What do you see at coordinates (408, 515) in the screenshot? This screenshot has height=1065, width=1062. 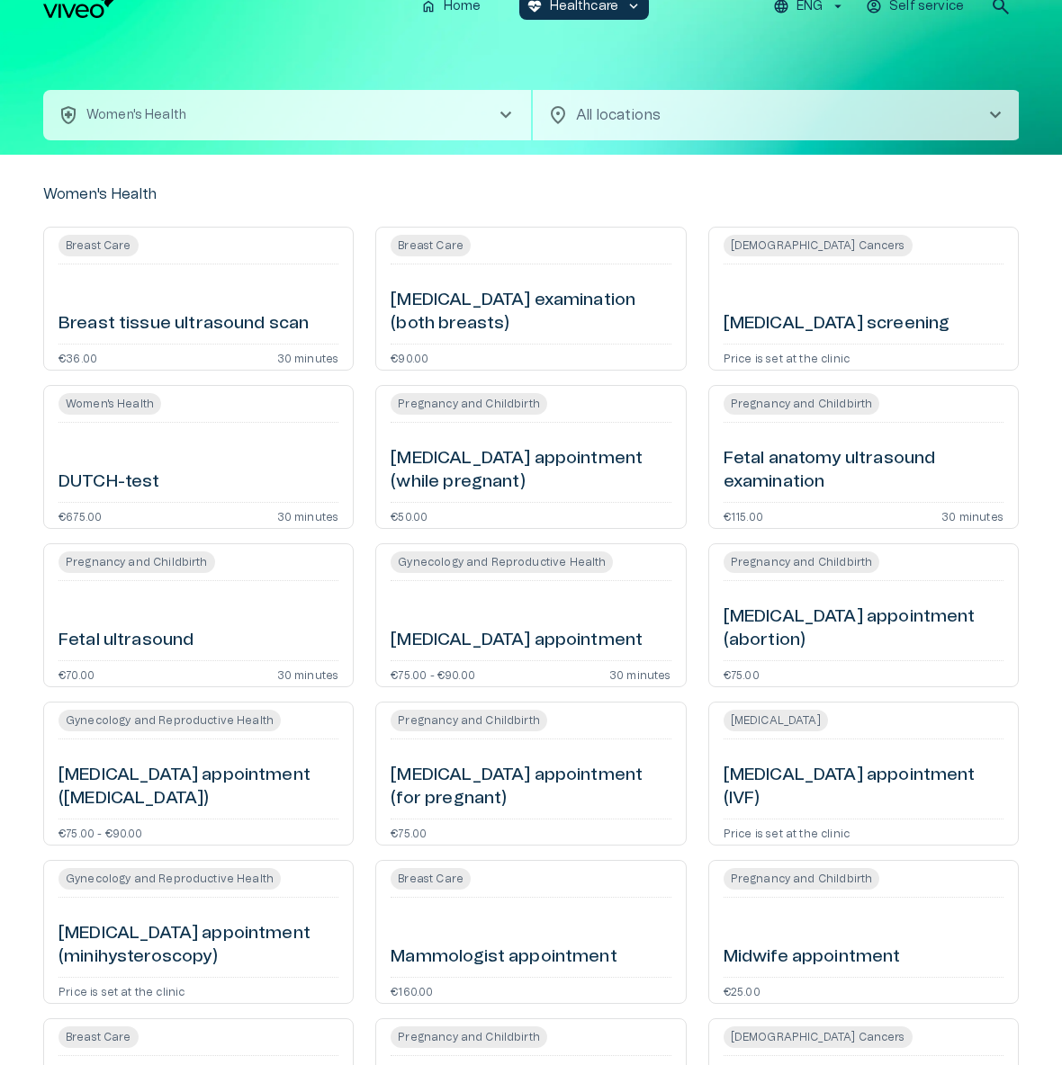 I see `p: €50.00` at bounding box center [408, 515].